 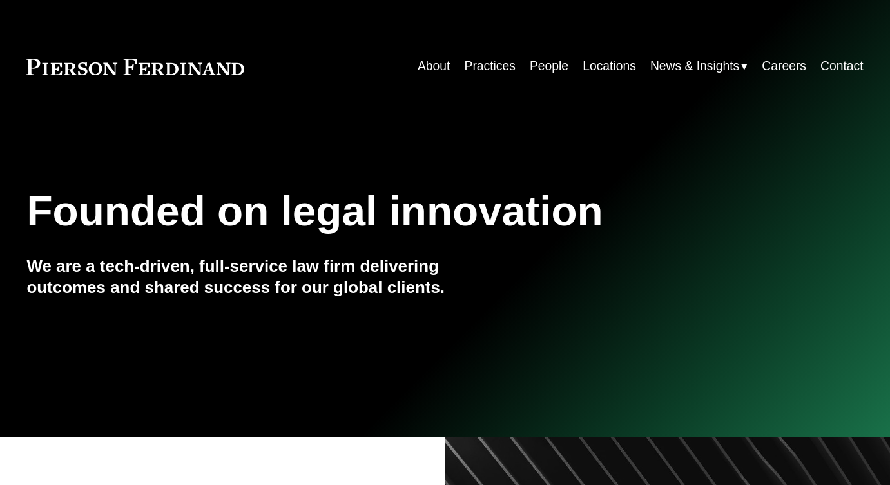 I want to click on a: People, so click(x=549, y=66).